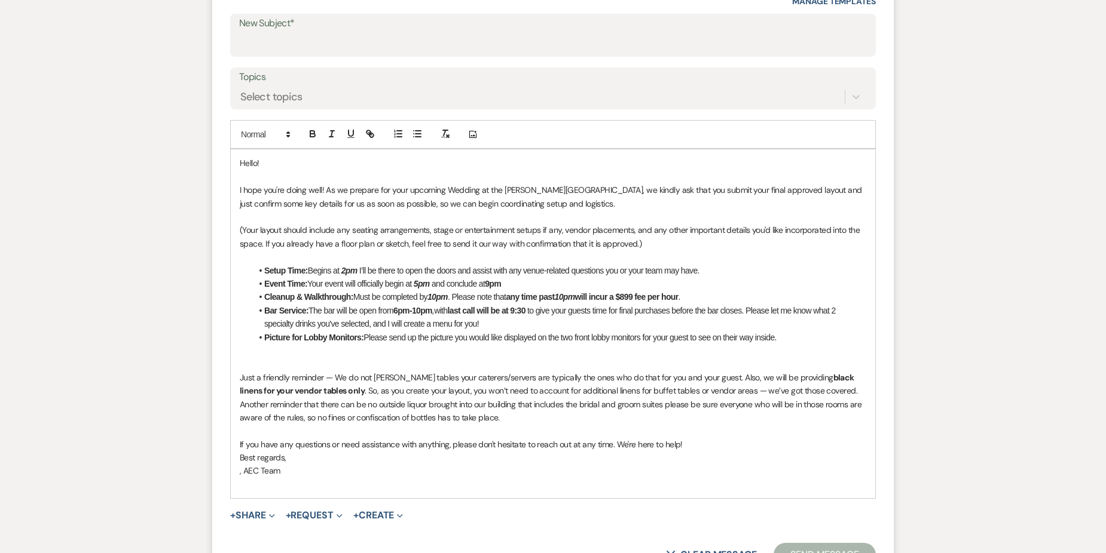 The image size is (1106, 553). What do you see at coordinates (249, 163) in the screenshot?
I see `span: Hello!` at bounding box center [249, 163].